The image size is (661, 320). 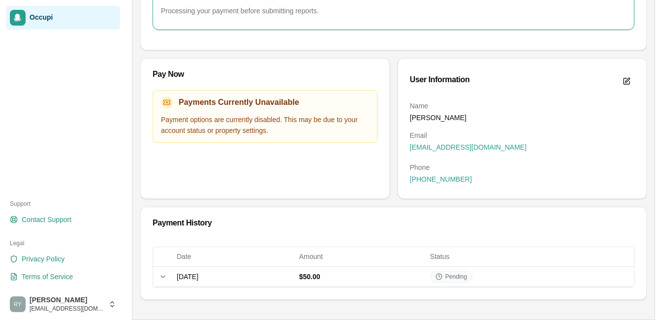 I want to click on p: Payment options are currently disabled. This may be due to your account status or property settings., so click(x=265, y=125).